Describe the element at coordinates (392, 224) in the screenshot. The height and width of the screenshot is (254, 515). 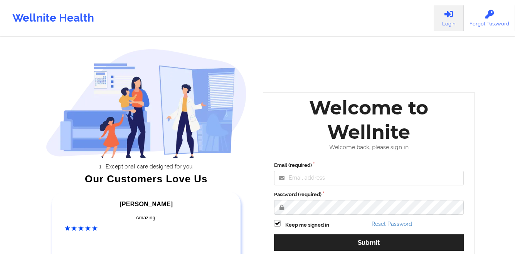
I see `a: Reset Password` at that location.